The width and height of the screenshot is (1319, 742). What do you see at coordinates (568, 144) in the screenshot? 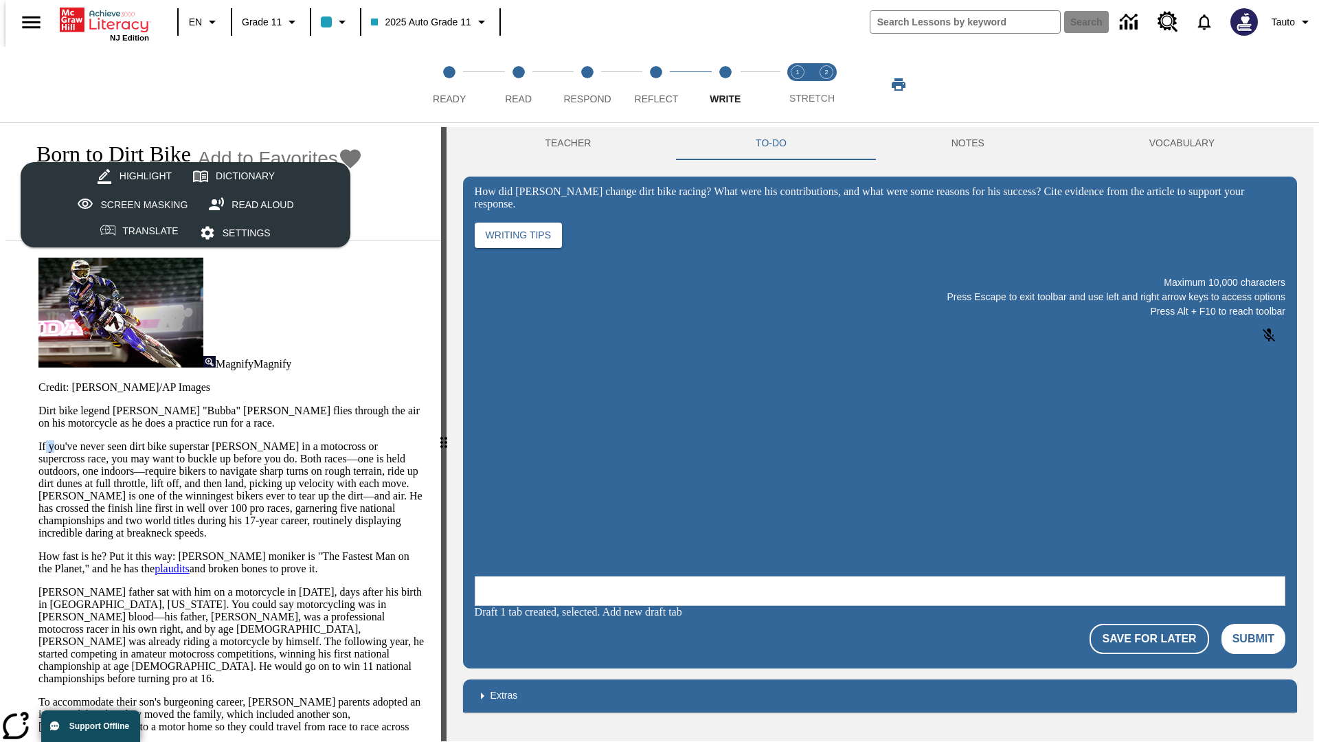
I see `button: Teacher` at bounding box center [568, 144].